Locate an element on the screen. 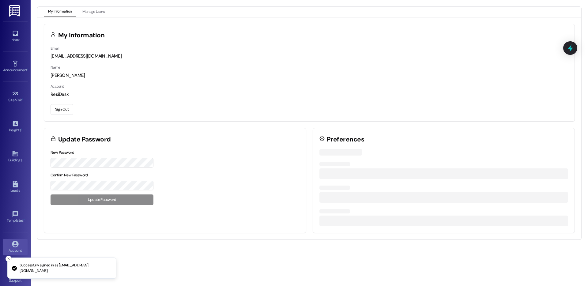 Image resolution: width=588 pixels, height=286 pixels. h3: Preferences is located at coordinates (345, 139).